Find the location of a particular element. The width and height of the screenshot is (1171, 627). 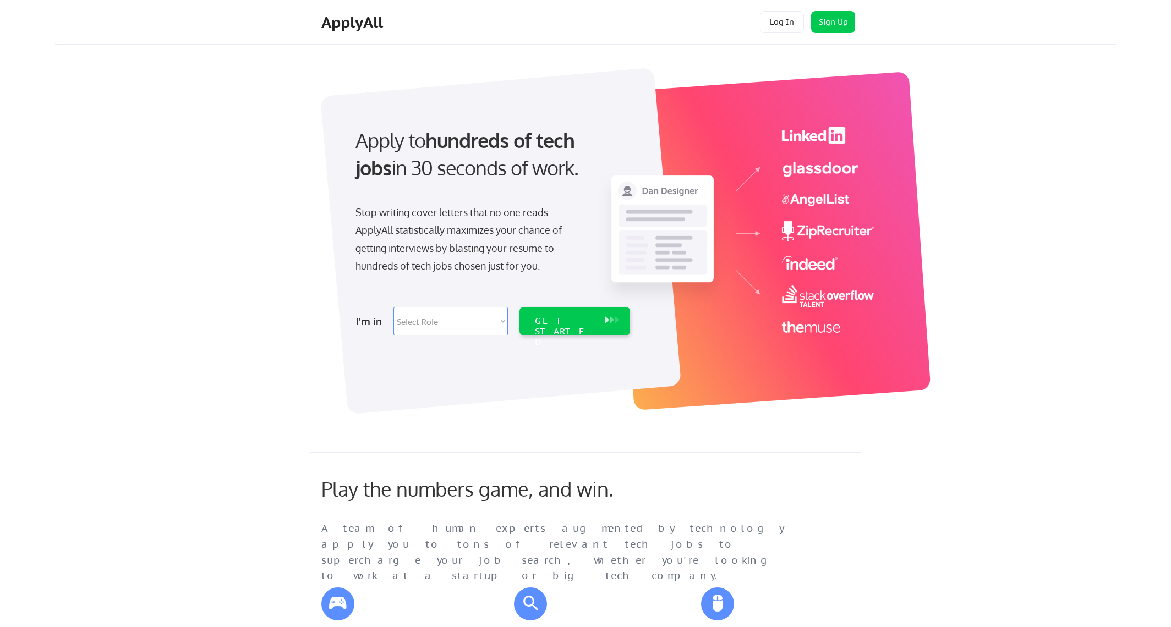

button: Sign Up is located at coordinates (833, 22).